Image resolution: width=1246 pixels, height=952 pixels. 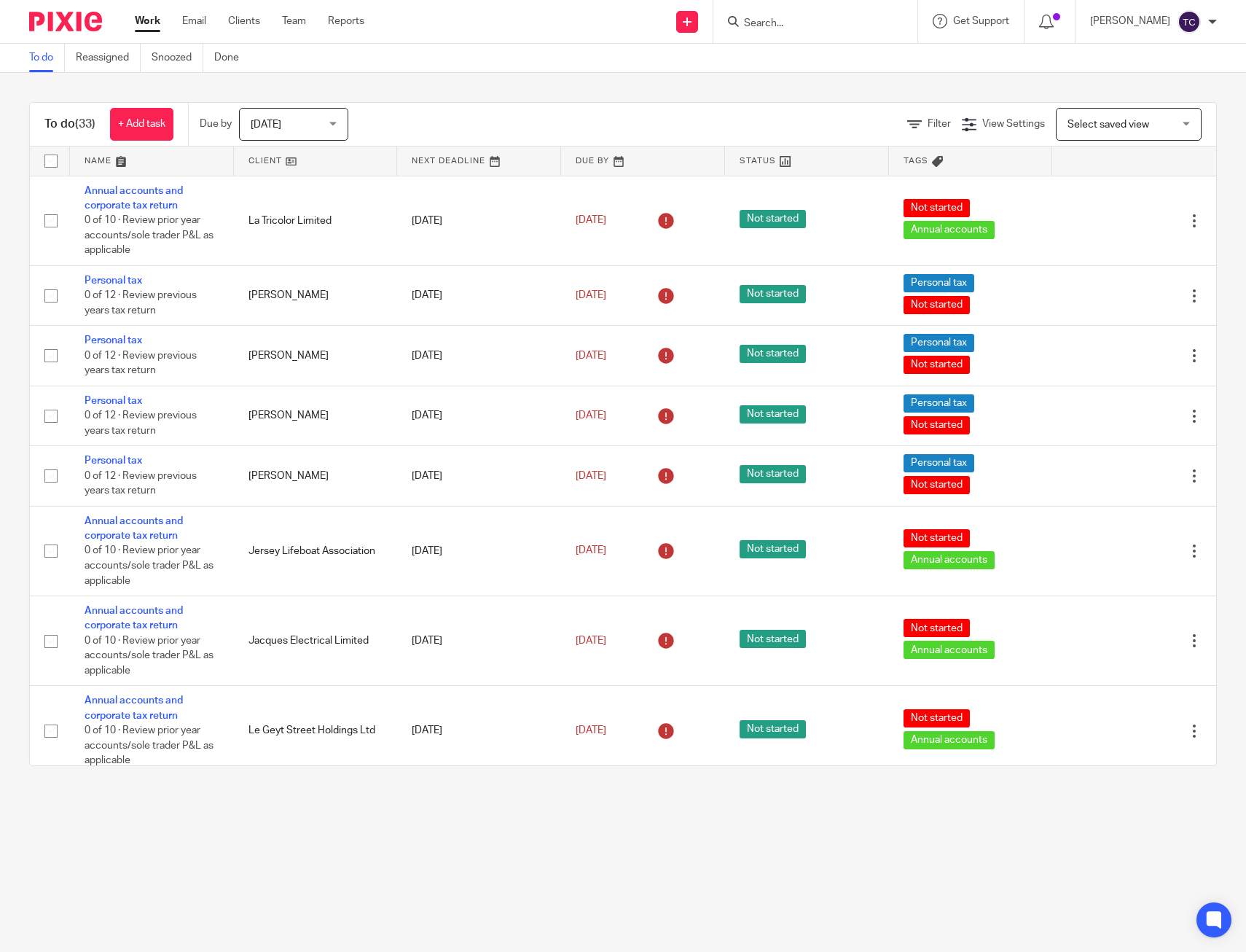 I want to click on a: Reports, so click(x=346, y=21).